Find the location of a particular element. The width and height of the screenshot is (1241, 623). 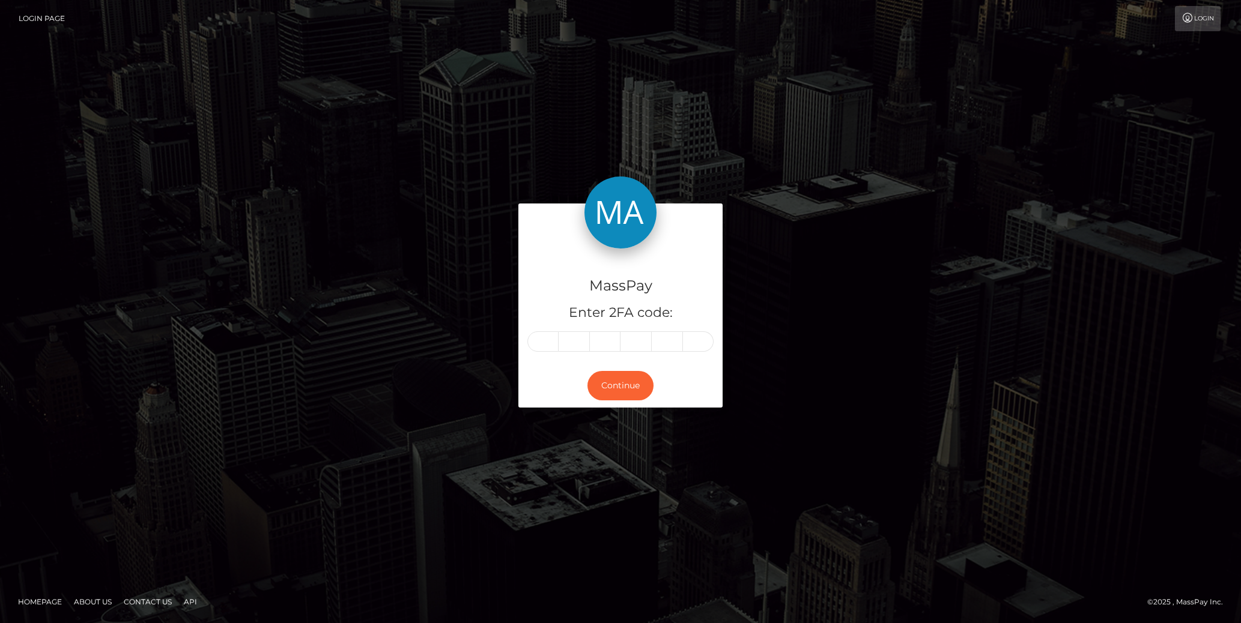

h5: Enter 2FA code: is located at coordinates (620, 313).